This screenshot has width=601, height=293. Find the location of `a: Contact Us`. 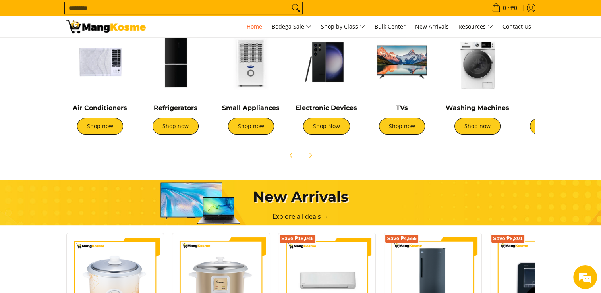

a: Contact Us is located at coordinates (517, 27).